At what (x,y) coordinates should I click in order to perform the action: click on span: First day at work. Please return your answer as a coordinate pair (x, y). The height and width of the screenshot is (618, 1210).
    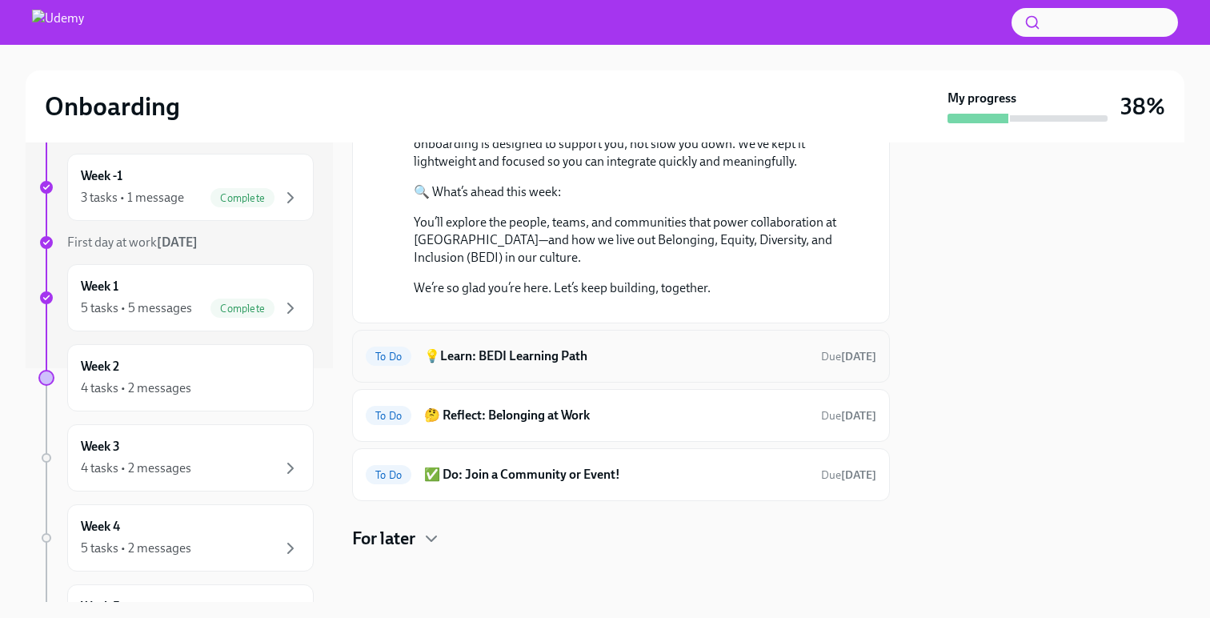
    Looking at the image, I should click on (132, 242).